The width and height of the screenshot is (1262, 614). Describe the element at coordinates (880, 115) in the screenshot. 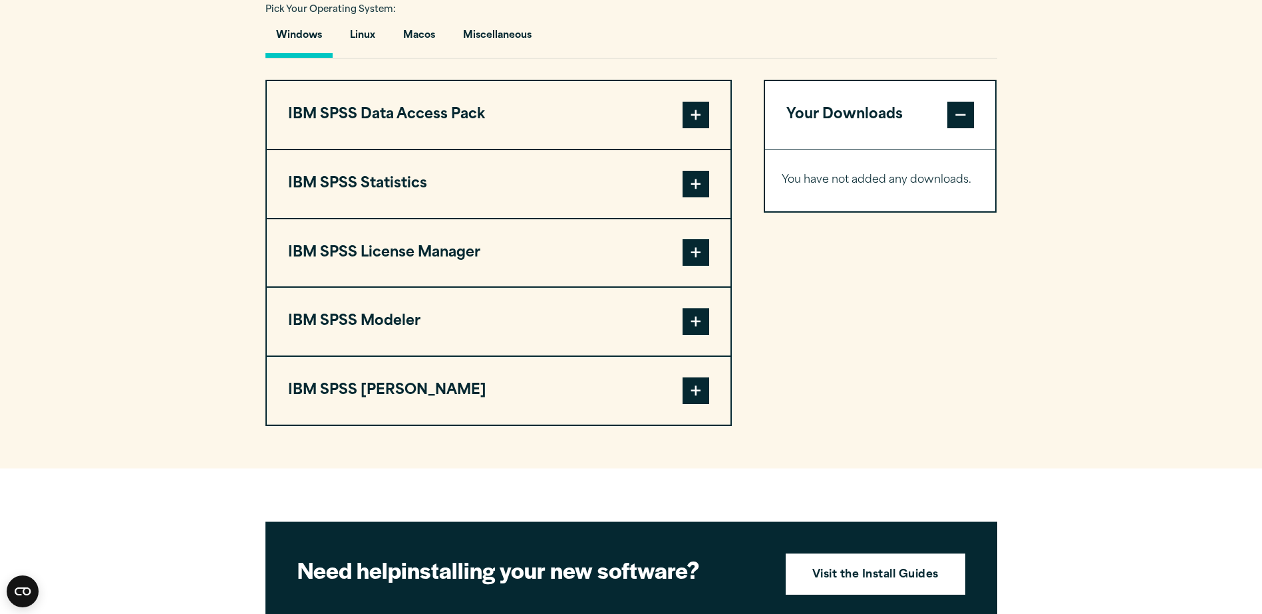

I see `button: Your Downloads` at that location.